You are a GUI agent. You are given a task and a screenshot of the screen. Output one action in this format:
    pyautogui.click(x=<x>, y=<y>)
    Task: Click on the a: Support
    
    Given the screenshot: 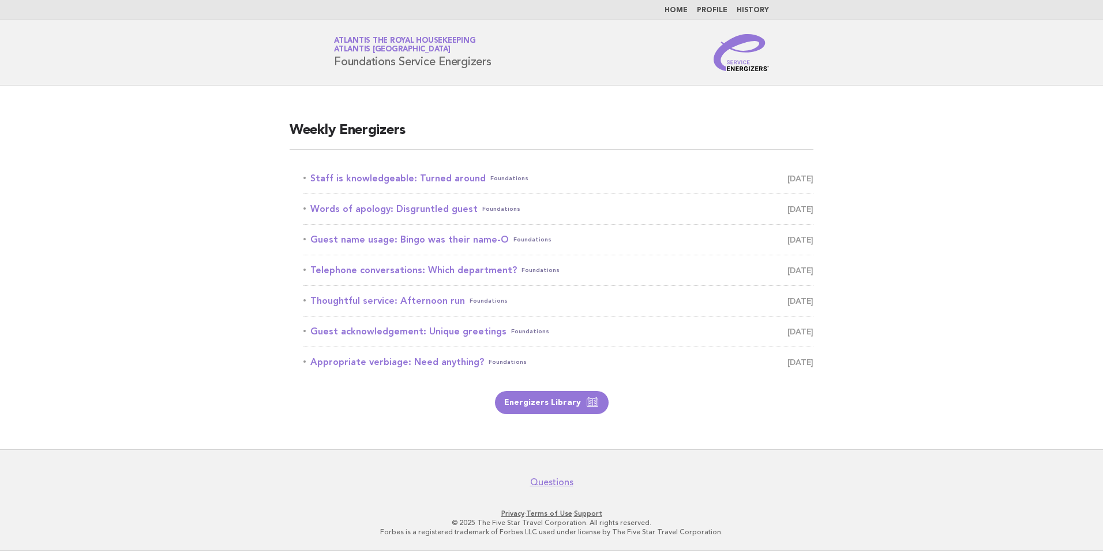 What is the action you would take?
    pyautogui.click(x=588, y=513)
    